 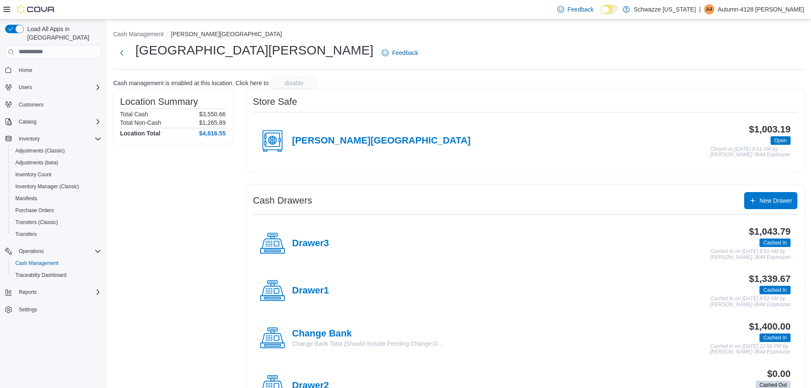 I want to click on h3: $1,400.00, so click(x=769, y=326).